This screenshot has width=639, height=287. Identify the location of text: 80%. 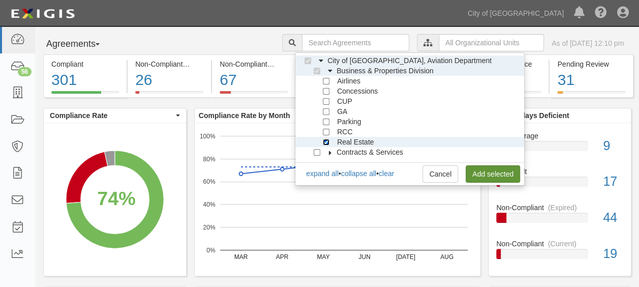
(209, 159).